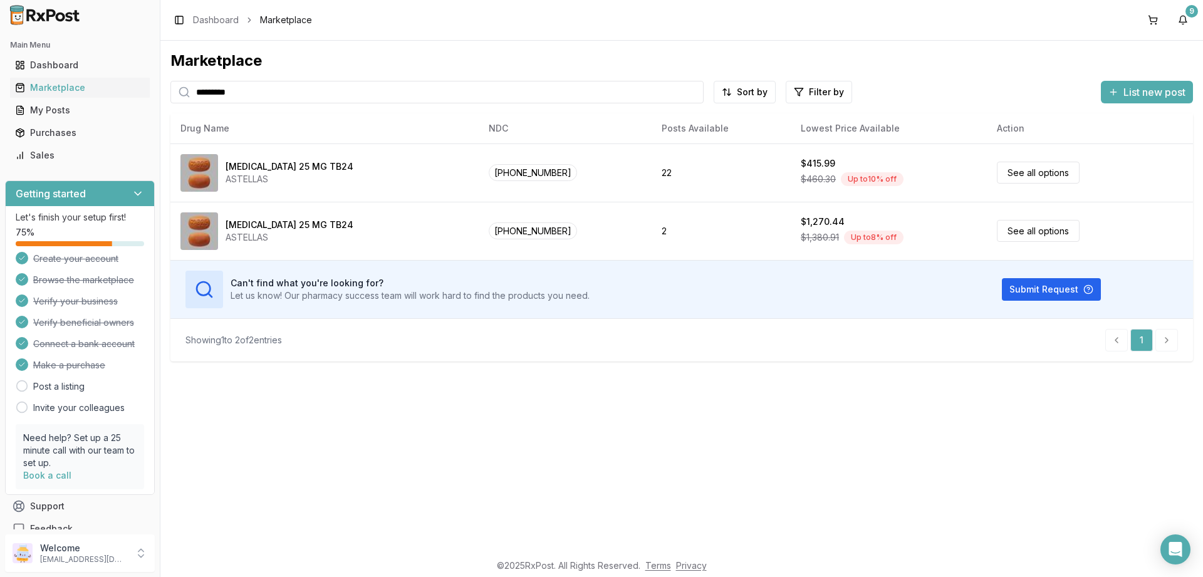 The image size is (1203, 577). What do you see at coordinates (1147, 92) in the screenshot?
I see `button: List new post` at bounding box center [1147, 92].